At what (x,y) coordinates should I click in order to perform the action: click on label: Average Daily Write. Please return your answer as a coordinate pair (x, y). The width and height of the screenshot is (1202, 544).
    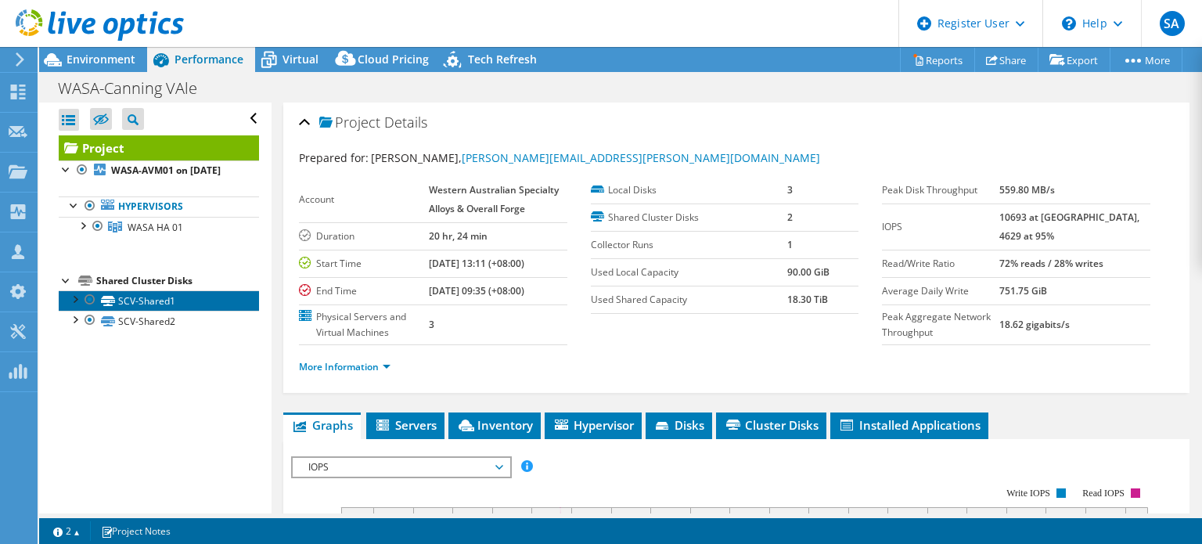
    Looking at the image, I should click on (941, 291).